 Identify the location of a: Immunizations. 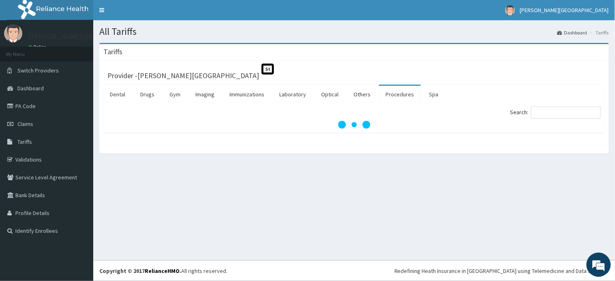
(247, 94).